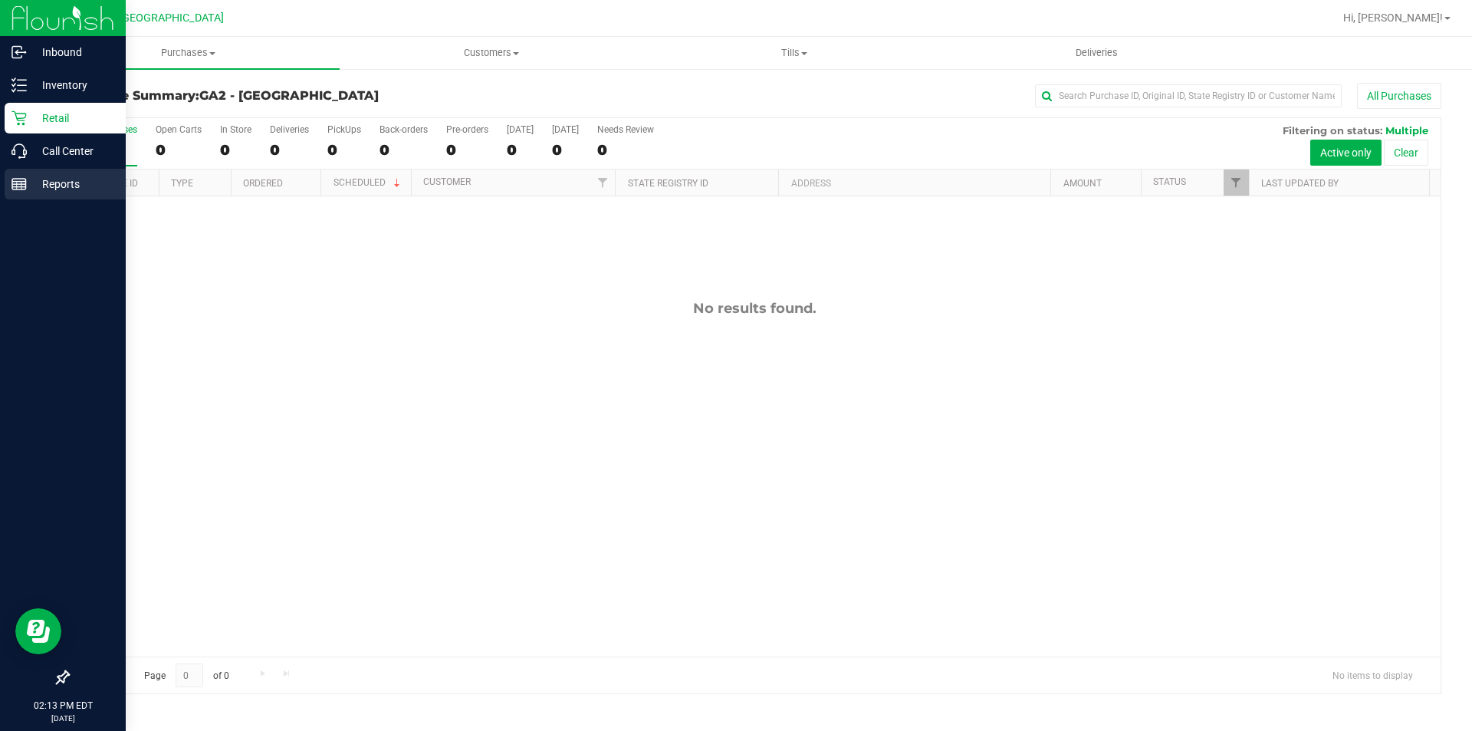  Describe the element at coordinates (1373, 675) in the screenshot. I see `span: No items to display` at that location.